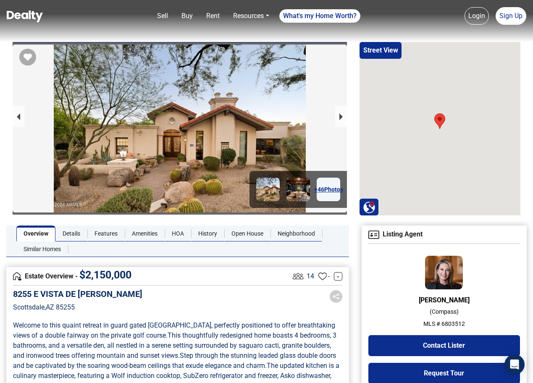  I want to click on button: Street View, so click(380, 50).